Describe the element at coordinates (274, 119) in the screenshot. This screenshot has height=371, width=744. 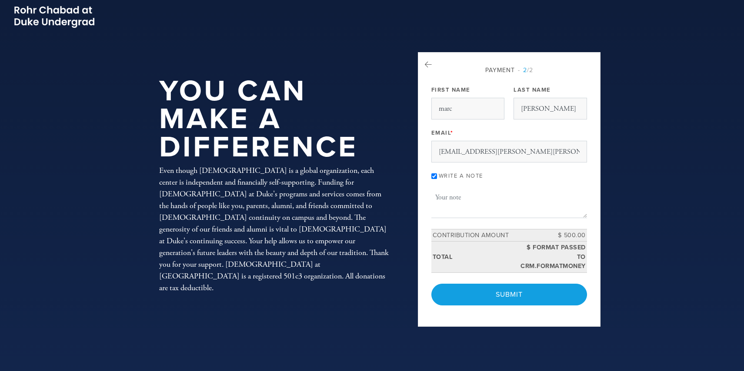
I see `h1: You Can Make a Difference` at that location.